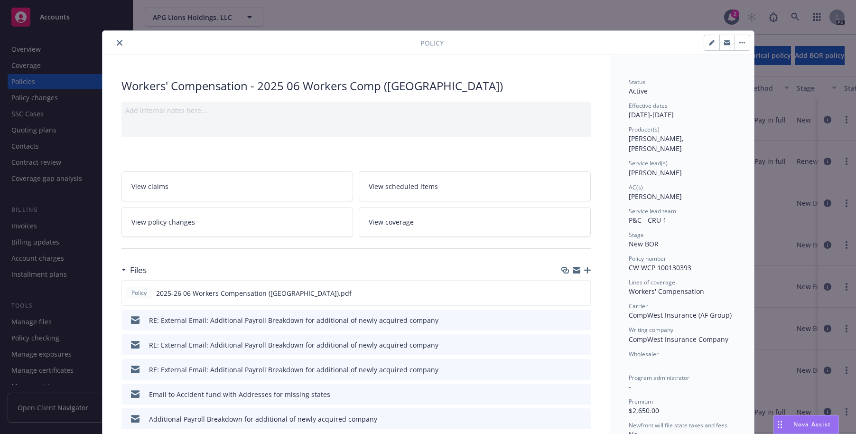  I want to click on span: Writing company, so click(651, 329).